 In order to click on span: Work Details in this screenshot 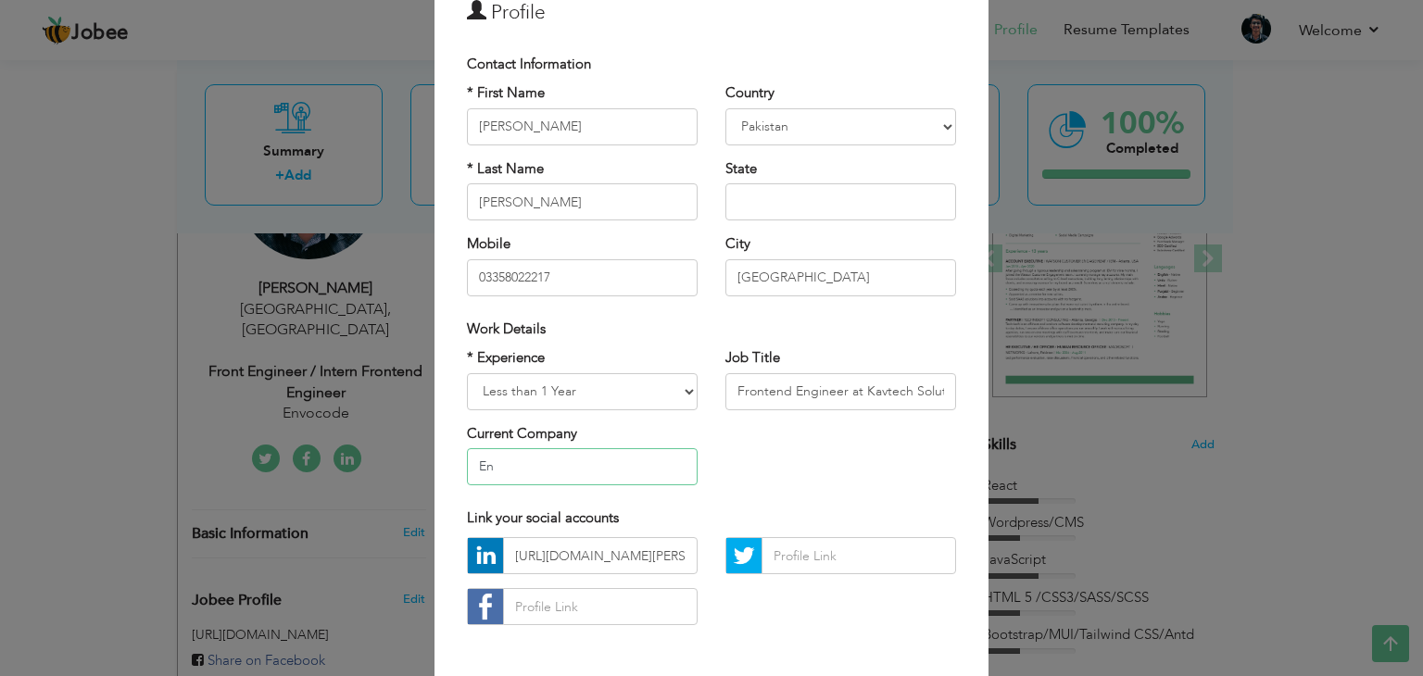, I will do `click(506, 329)`.